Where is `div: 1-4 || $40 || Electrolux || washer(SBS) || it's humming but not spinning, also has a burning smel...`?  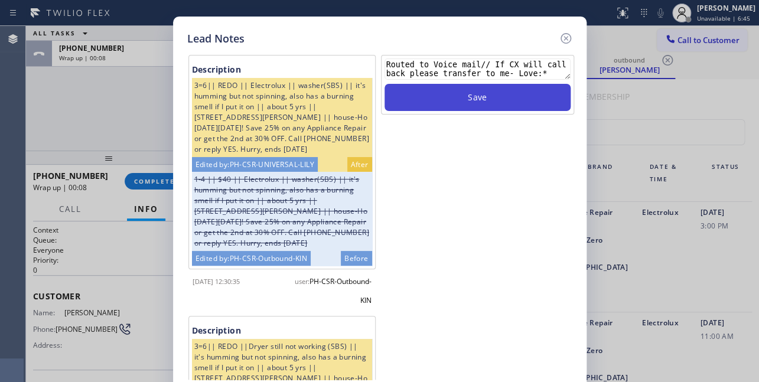
div: 1-4 || $40 || Electrolux || washer(SBS) || it's humming but not spinning, also has a burning smel... is located at coordinates (282, 212).